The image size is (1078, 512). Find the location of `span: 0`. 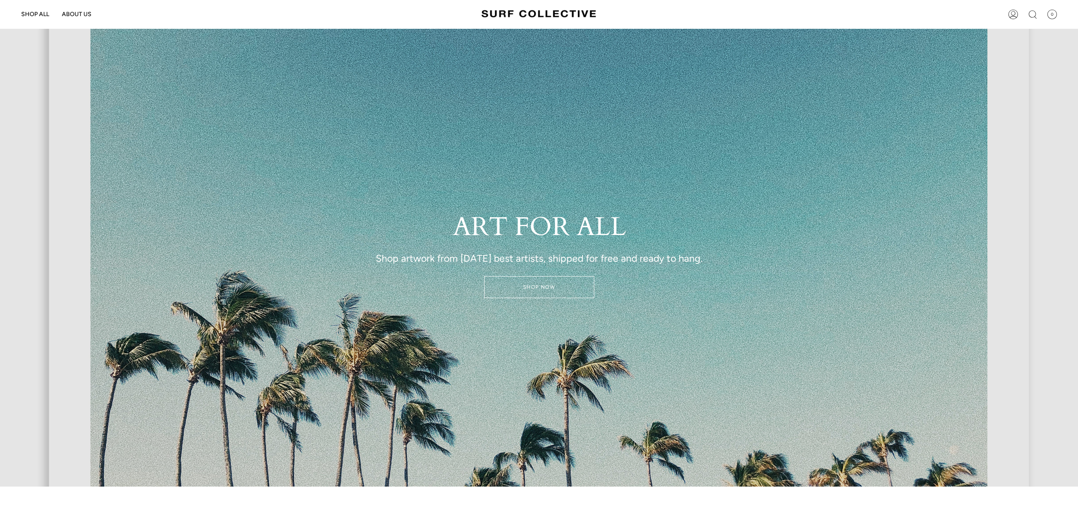

span: 0 is located at coordinates (1052, 14).